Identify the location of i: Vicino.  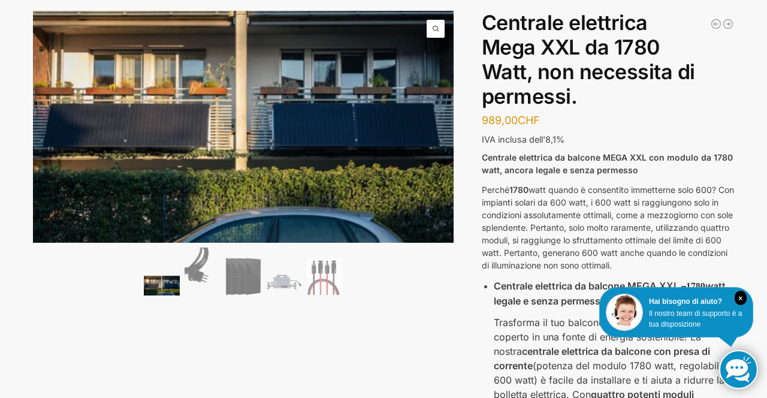
(741, 298).